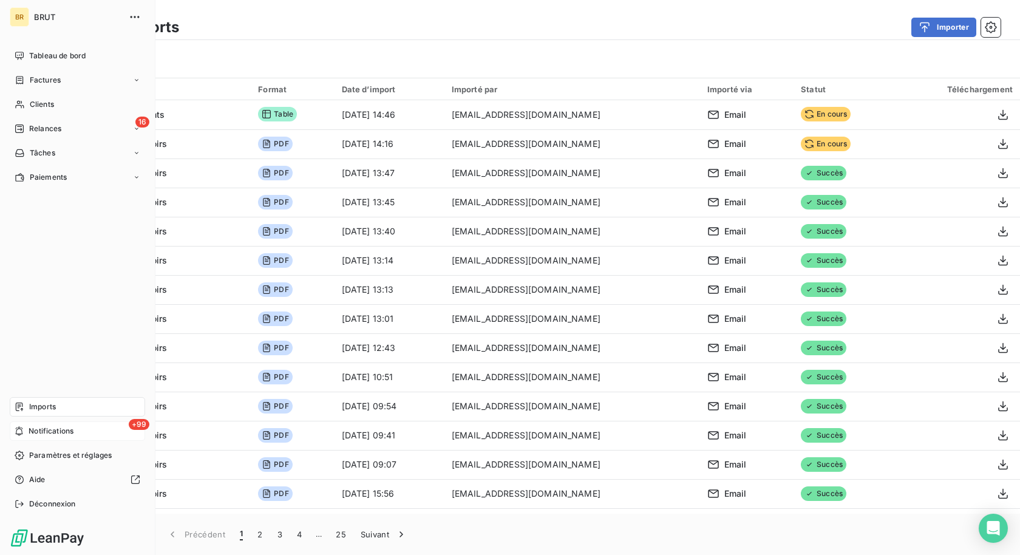 Image resolution: width=1020 pixels, height=555 pixels. Describe the element at coordinates (389, 89) in the screenshot. I see `div: Date d’import` at that location.